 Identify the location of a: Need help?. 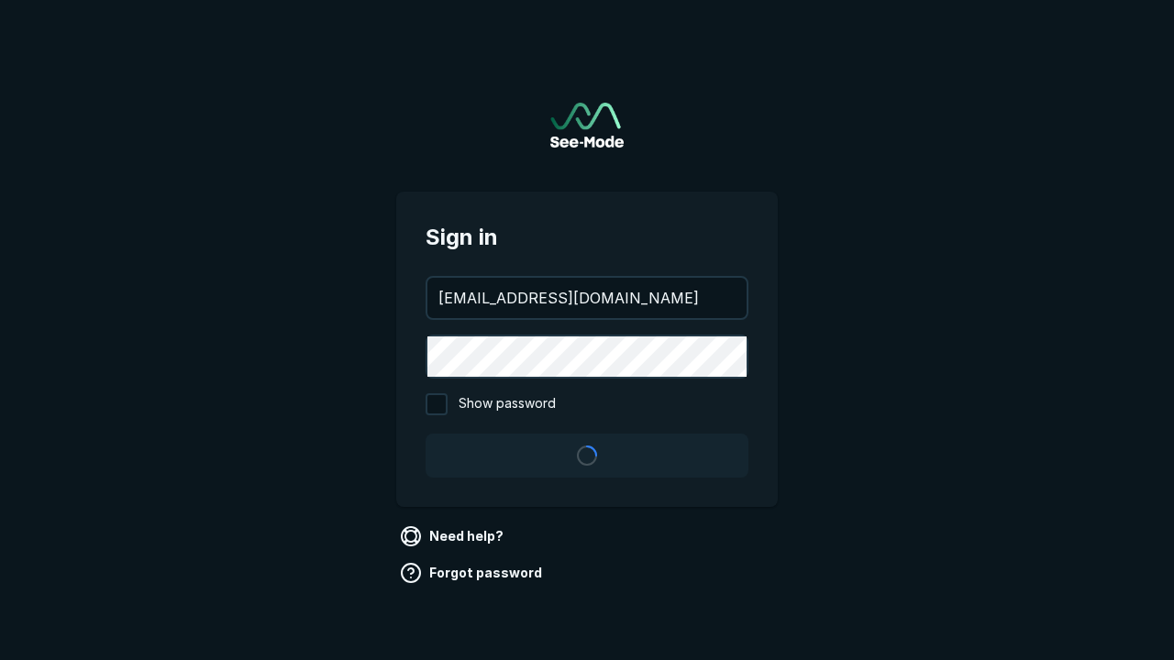
(453, 536).